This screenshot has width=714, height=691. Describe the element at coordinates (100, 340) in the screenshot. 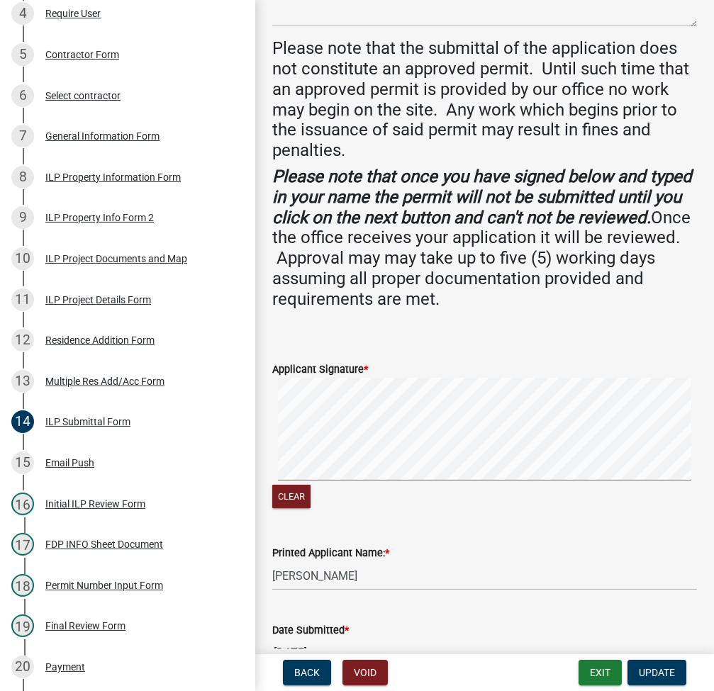

I see `div: Residence Addition Form` at that location.